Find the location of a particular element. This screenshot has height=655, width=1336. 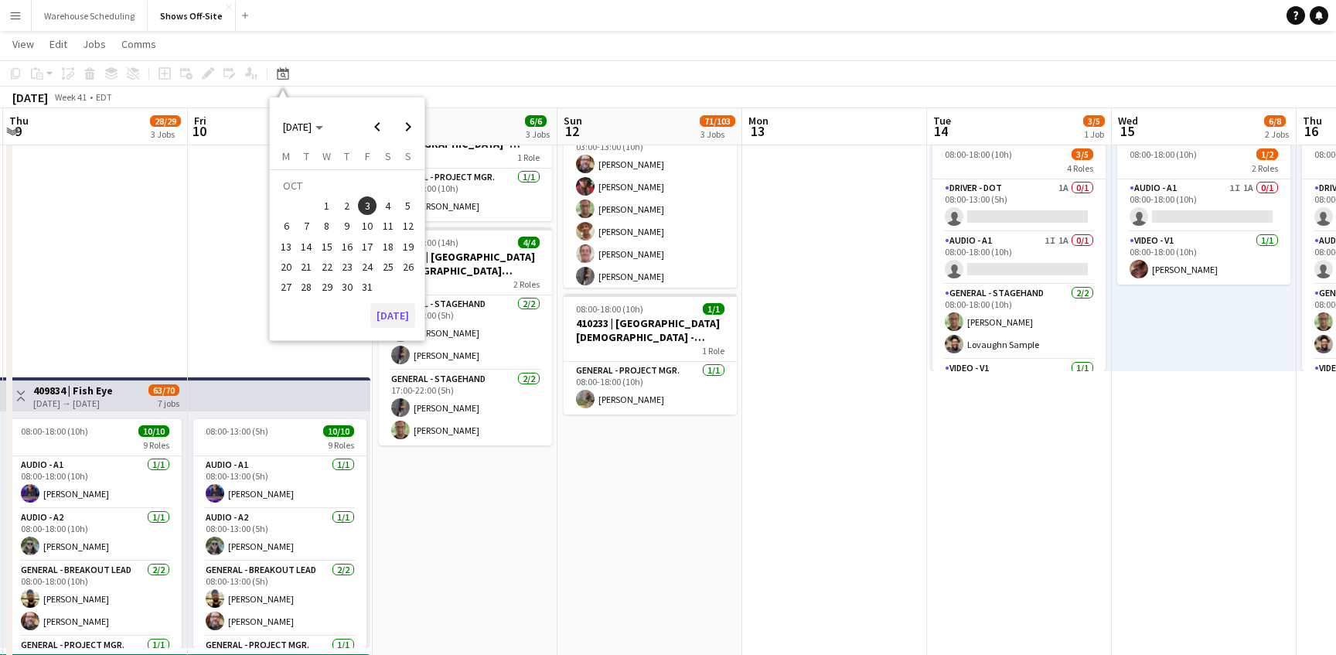

span: 1/1 is located at coordinates (714, 309).